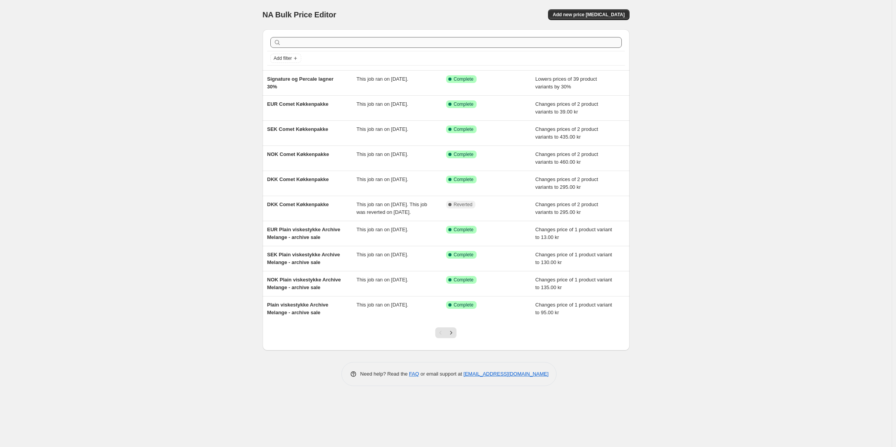 The image size is (896, 447). Describe the element at coordinates (385, 374) in the screenshot. I see `span: Need help? Read the` at that location.